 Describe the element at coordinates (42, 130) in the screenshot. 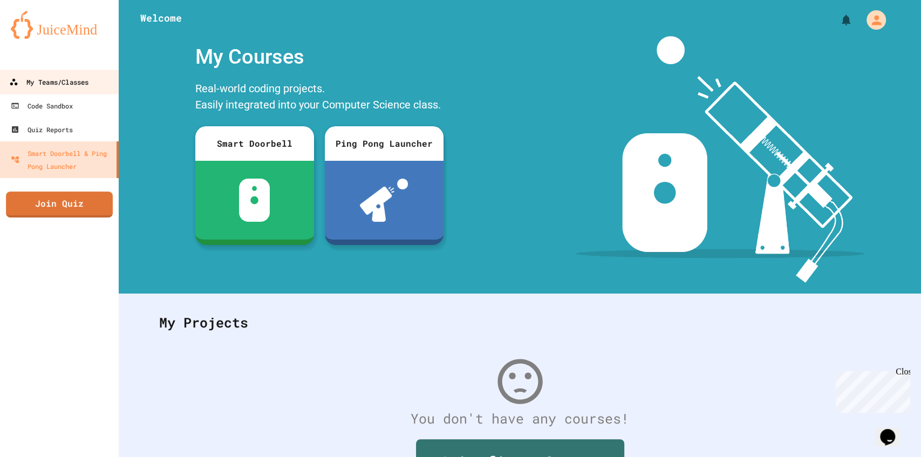

I see `div: Quiz Reports` at that location.